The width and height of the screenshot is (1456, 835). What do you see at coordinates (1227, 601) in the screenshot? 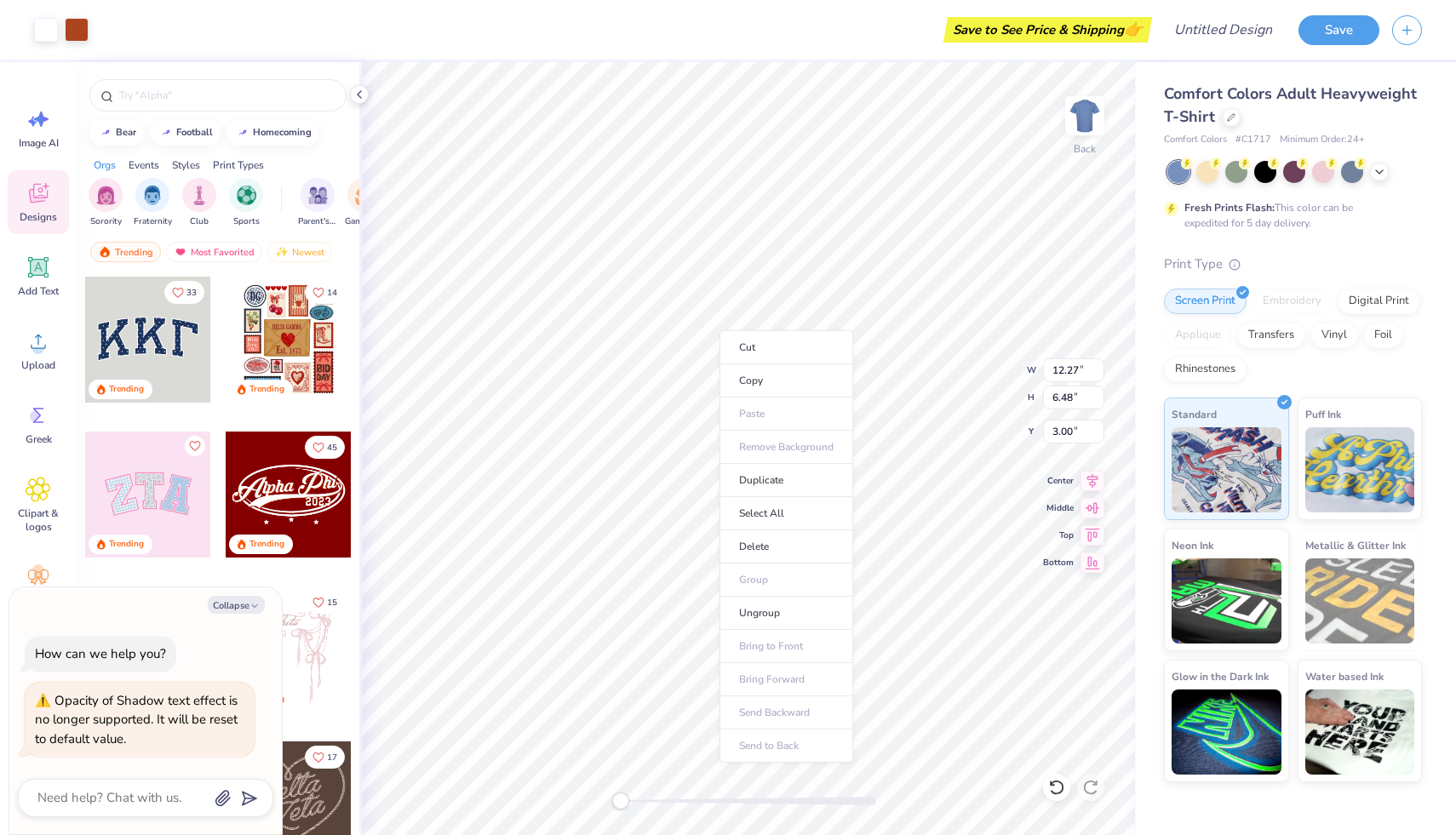
I see `img: Neon Ink` at bounding box center [1227, 601].